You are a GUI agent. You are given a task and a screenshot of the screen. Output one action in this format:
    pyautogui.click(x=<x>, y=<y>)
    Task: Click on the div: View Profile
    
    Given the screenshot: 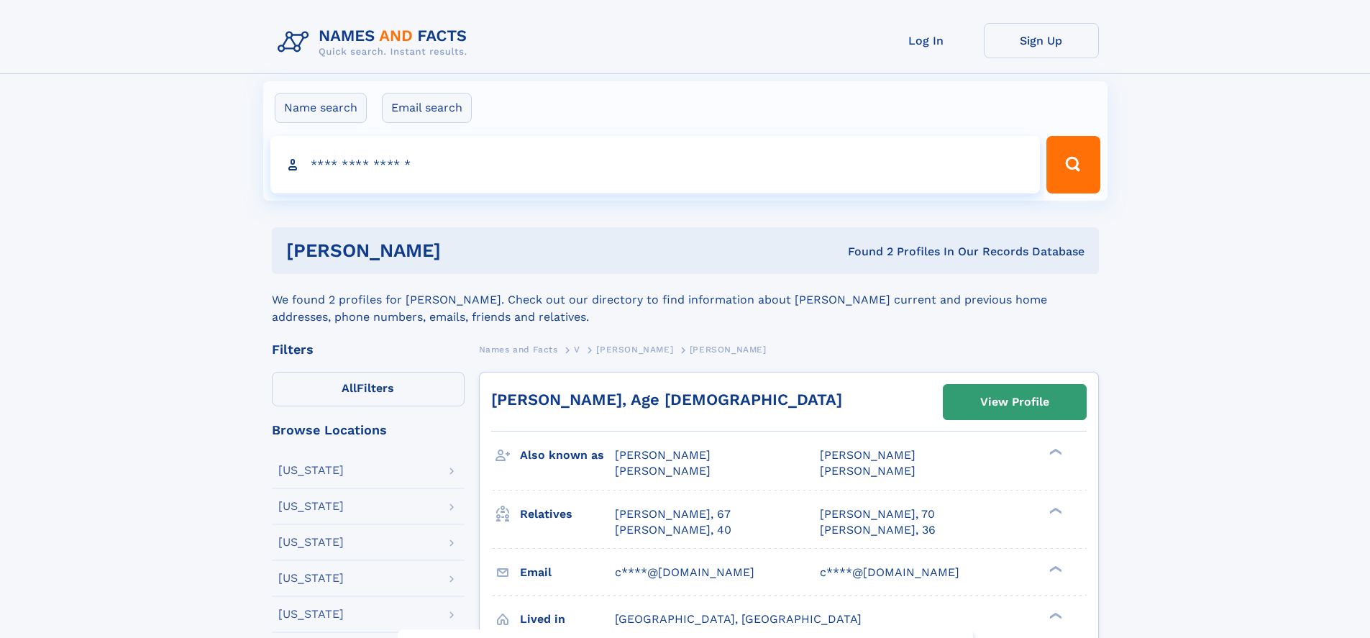 What is the action you would take?
    pyautogui.click(x=1015, y=402)
    